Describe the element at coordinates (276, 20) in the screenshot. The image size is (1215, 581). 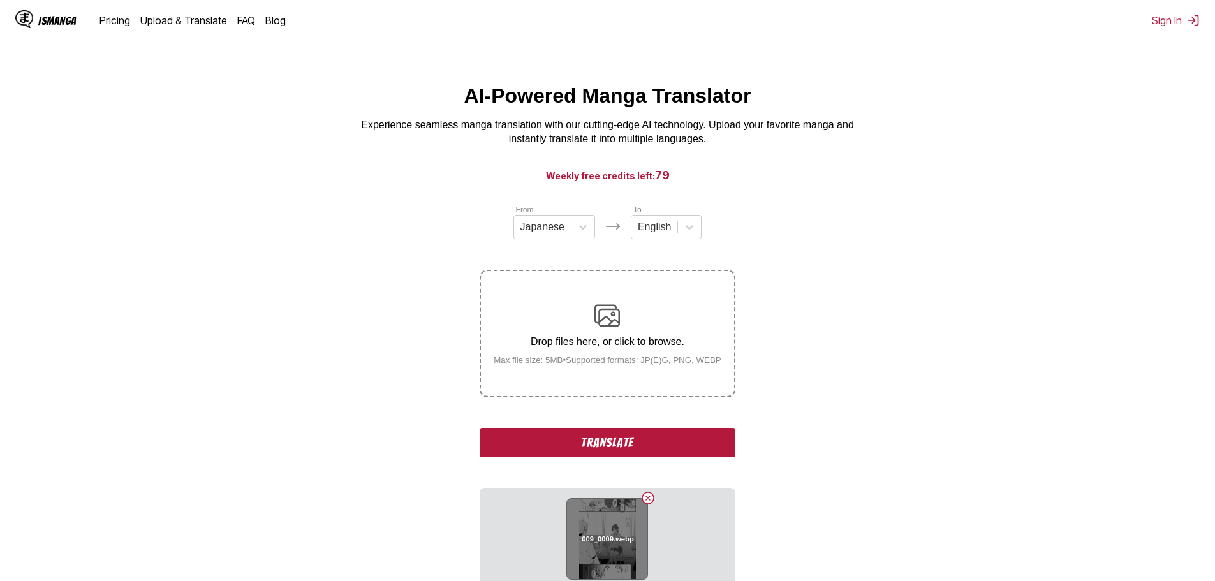
I see `a: Blog` at that location.